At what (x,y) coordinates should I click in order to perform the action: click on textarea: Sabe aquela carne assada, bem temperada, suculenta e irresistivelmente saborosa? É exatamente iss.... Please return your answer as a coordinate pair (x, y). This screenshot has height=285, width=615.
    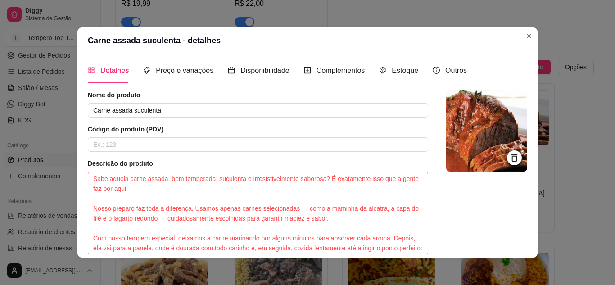
    Looking at the image, I should click on (258, 213).